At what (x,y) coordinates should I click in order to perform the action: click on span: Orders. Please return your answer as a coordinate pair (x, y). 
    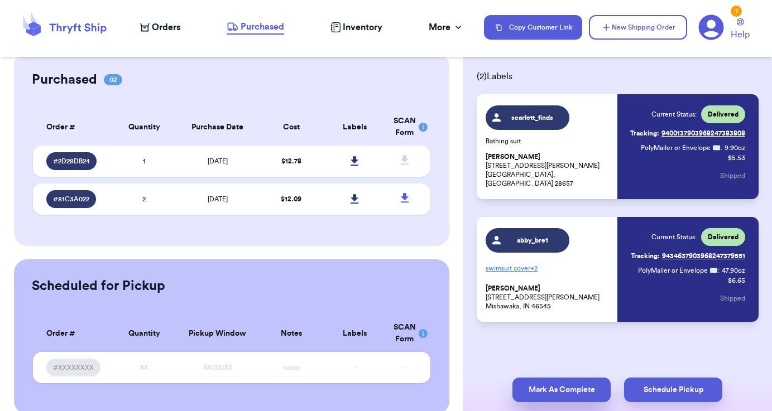
    Looking at the image, I should click on (166, 27).